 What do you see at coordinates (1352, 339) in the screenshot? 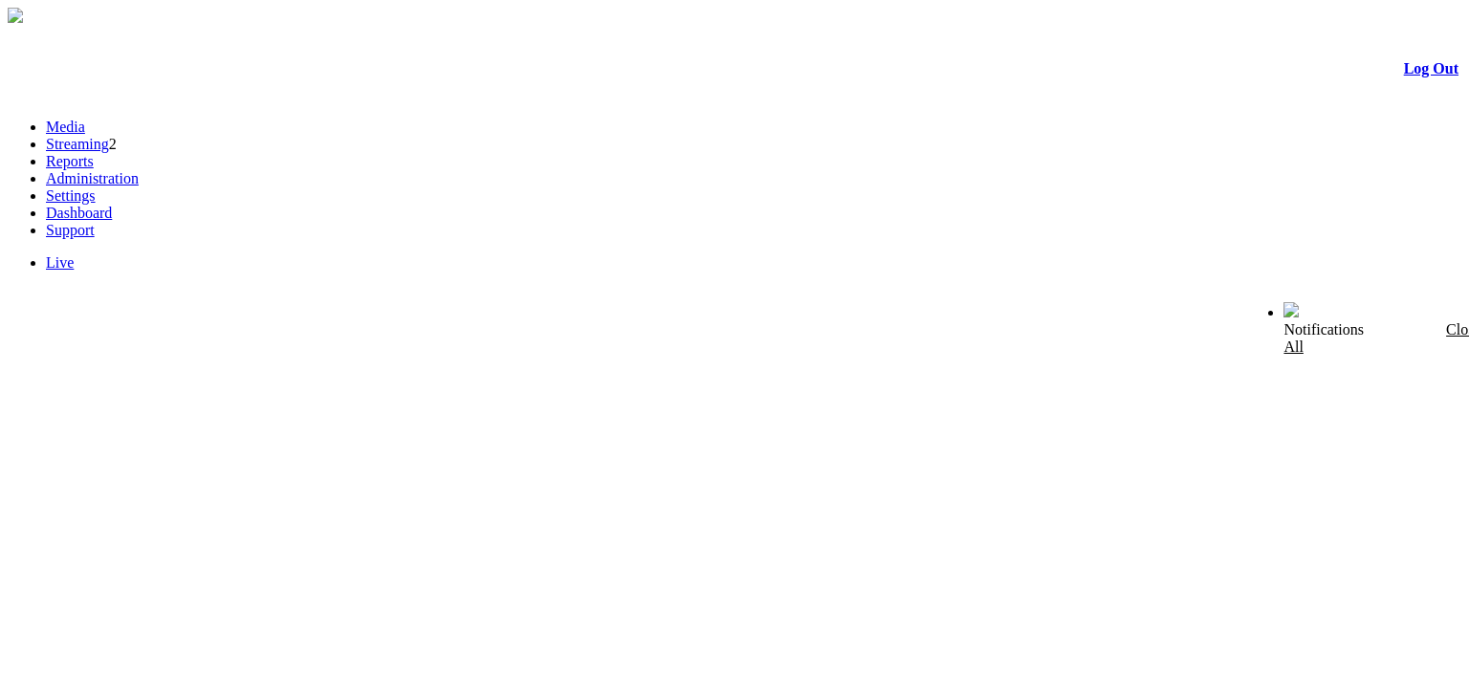
I see `div: Notifications` at bounding box center [1352, 339].